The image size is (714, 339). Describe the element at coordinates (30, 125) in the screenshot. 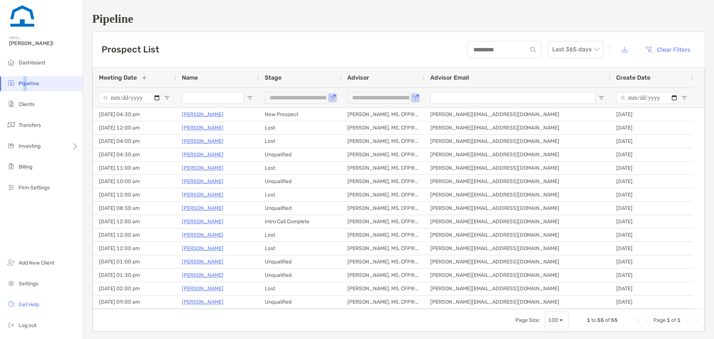

I see `span: Transfers` at that location.